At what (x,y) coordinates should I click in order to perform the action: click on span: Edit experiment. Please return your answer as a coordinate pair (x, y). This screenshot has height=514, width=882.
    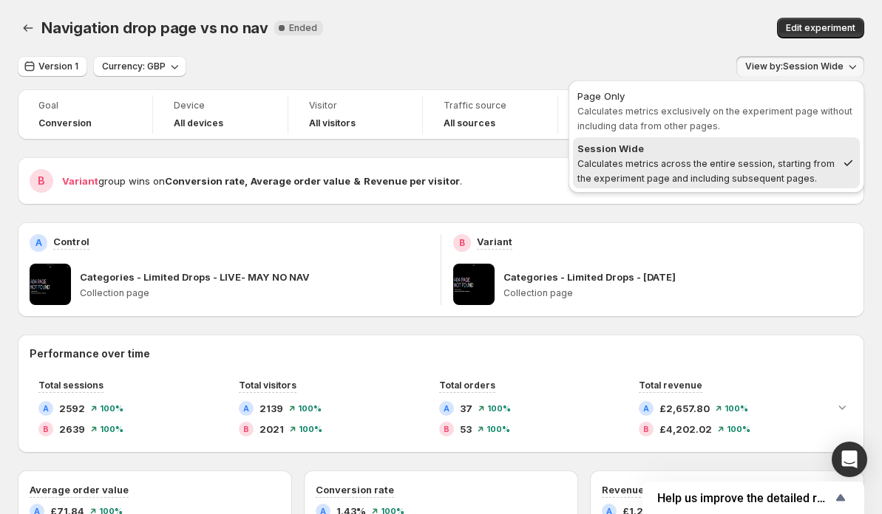
    Looking at the image, I should click on (820, 28).